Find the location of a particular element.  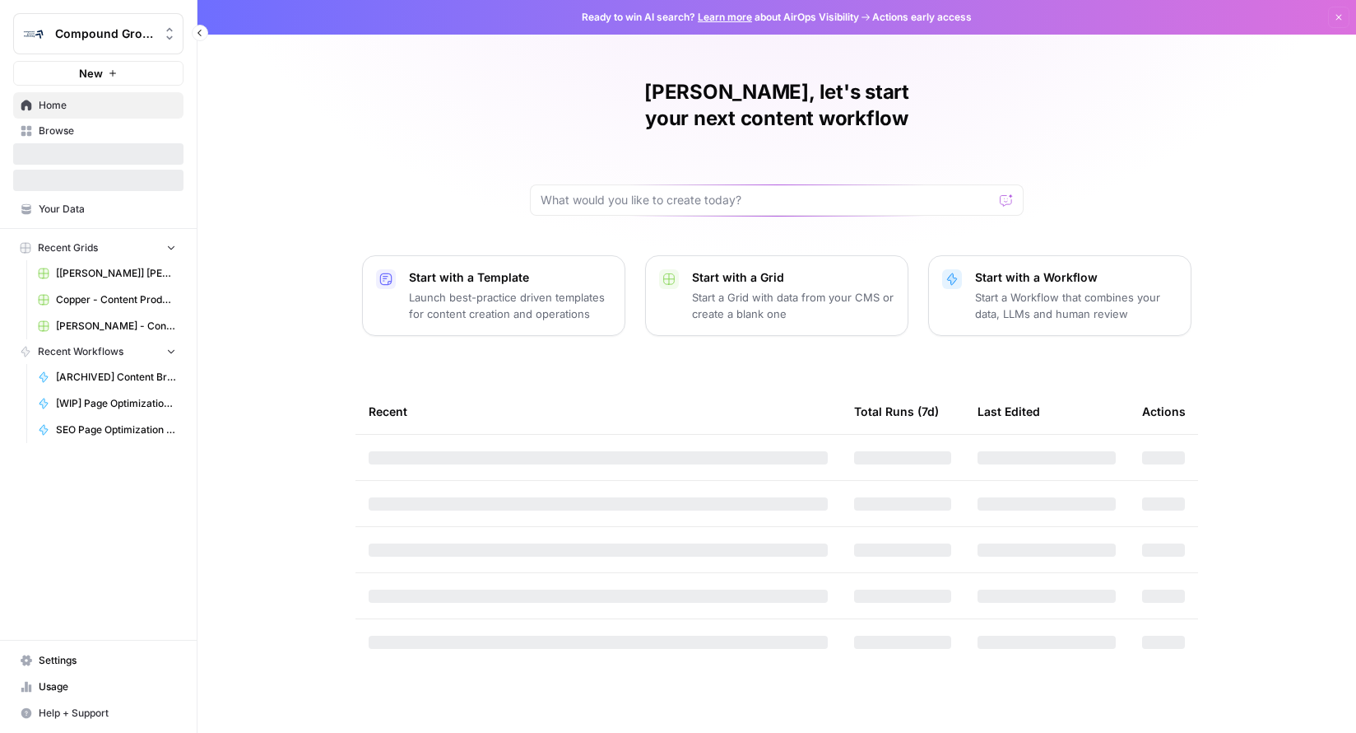

a: Usage is located at coordinates (98, 686).